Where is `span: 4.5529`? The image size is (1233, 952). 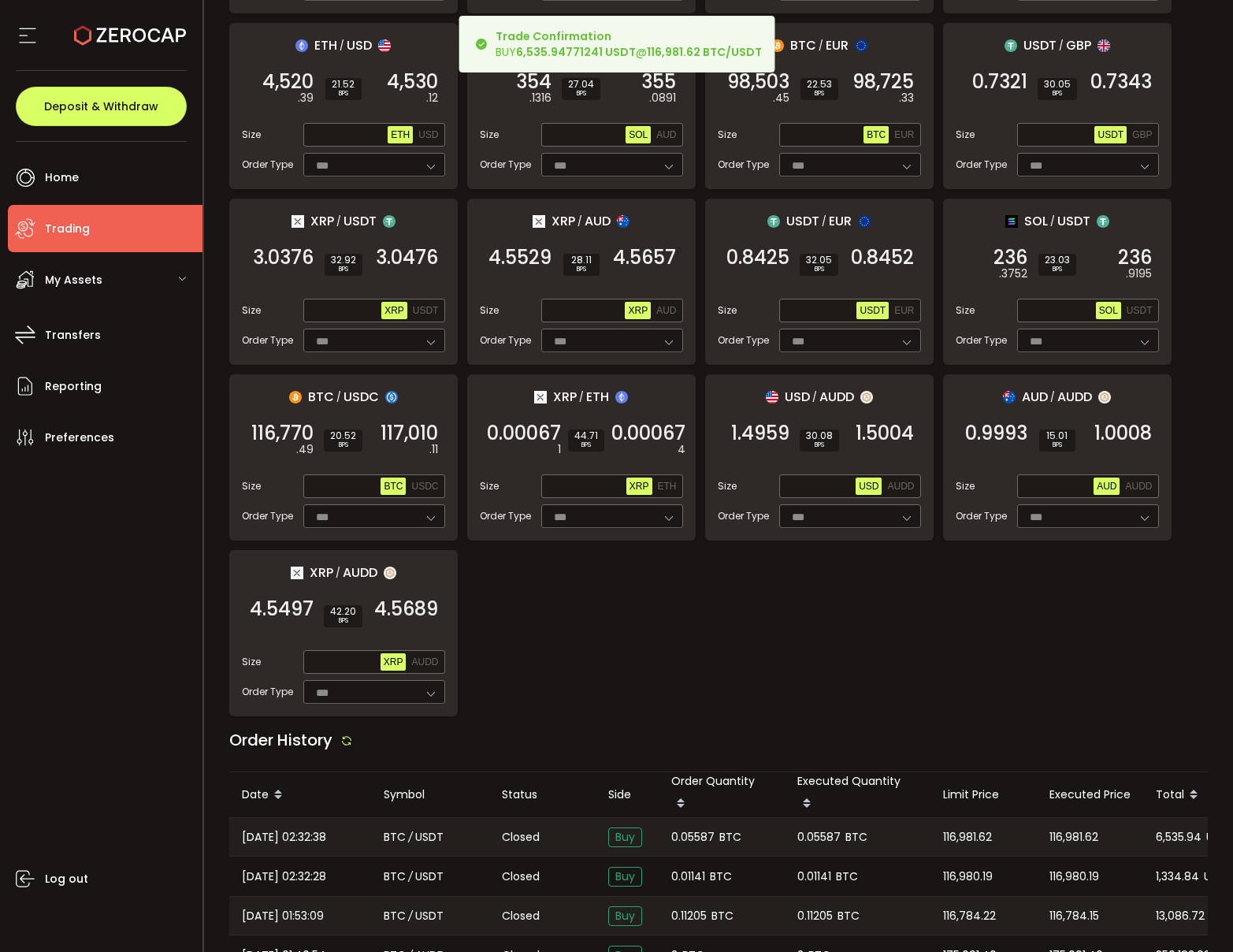 span: 4.5529 is located at coordinates (520, 258).